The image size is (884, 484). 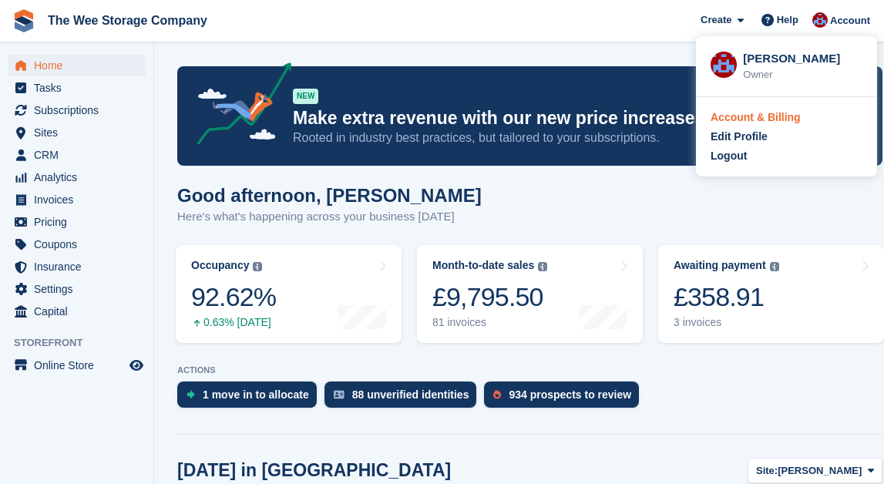 What do you see at coordinates (529, 294) in the screenshot?
I see `a: Month-to-date sales £9,795.50 81 invoices` at bounding box center [529, 294].